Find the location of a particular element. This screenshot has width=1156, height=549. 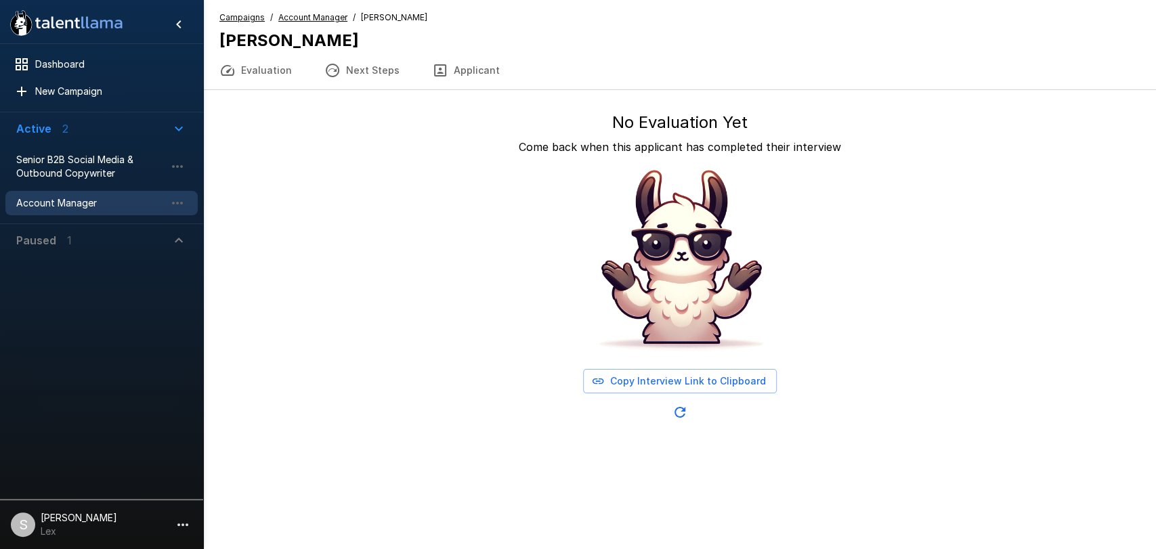

img: Animated document is located at coordinates (680, 262).